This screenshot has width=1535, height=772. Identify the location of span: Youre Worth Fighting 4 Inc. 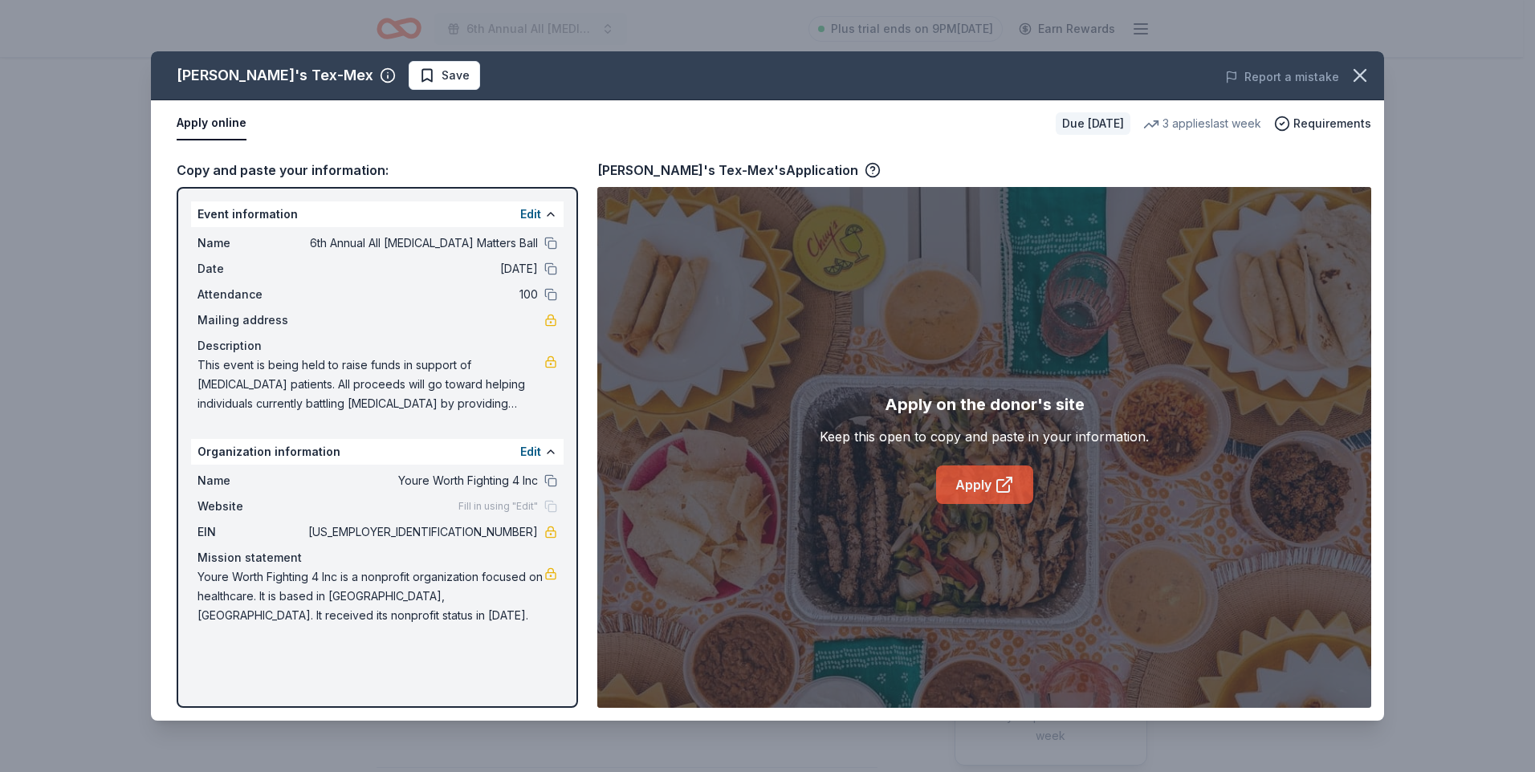
(421, 481).